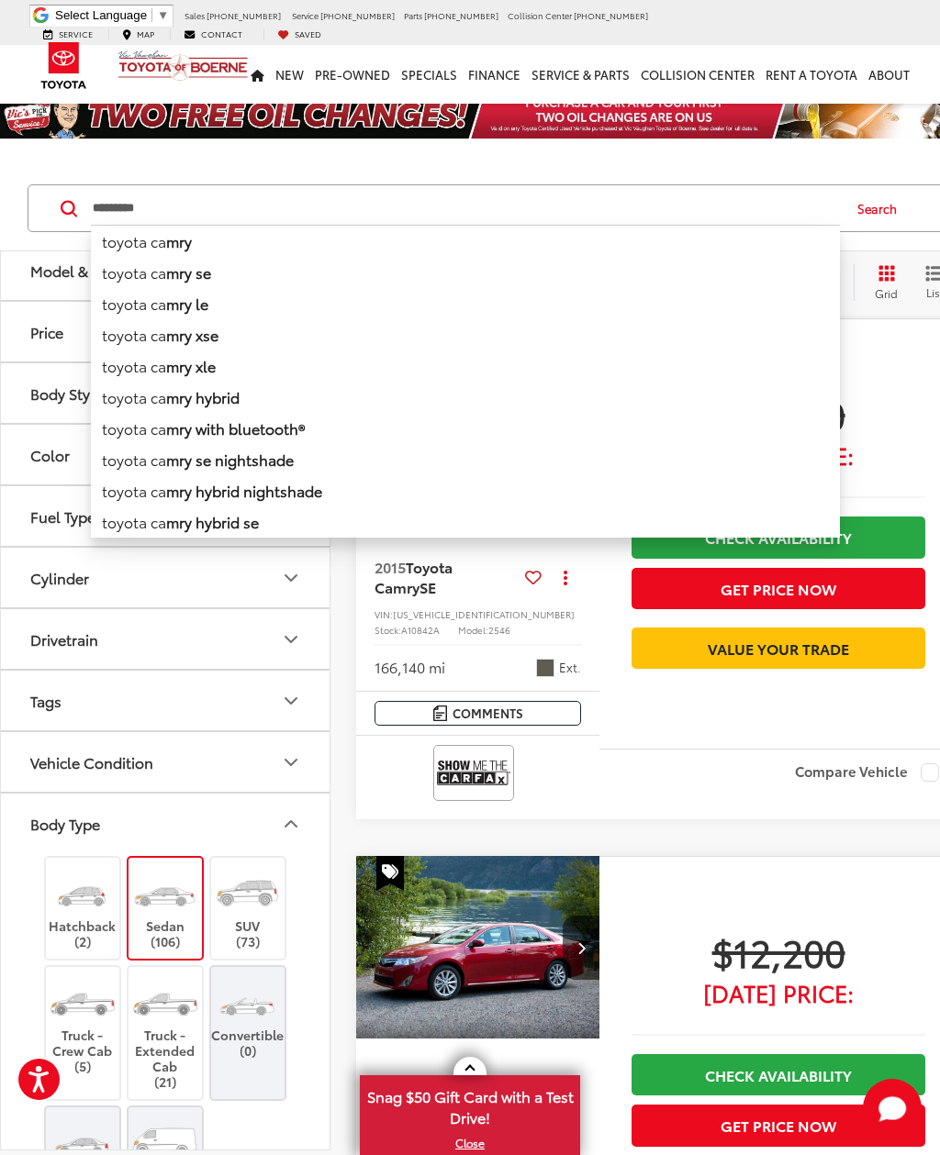  Describe the element at coordinates (50, 454) in the screenshot. I see `div: Color` at that location.